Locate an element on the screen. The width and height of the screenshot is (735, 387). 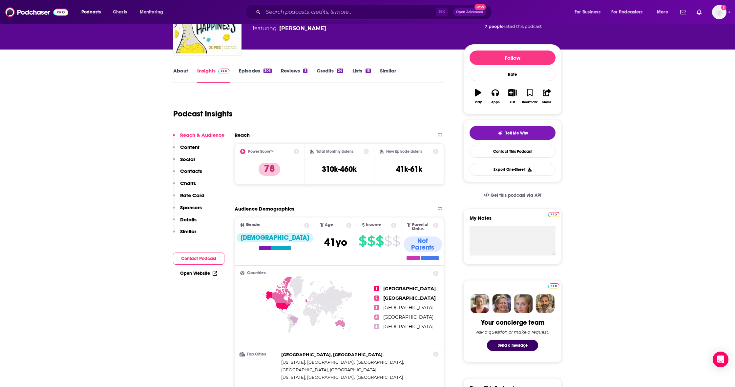
a: Lists15 is located at coordinates (361, 75).